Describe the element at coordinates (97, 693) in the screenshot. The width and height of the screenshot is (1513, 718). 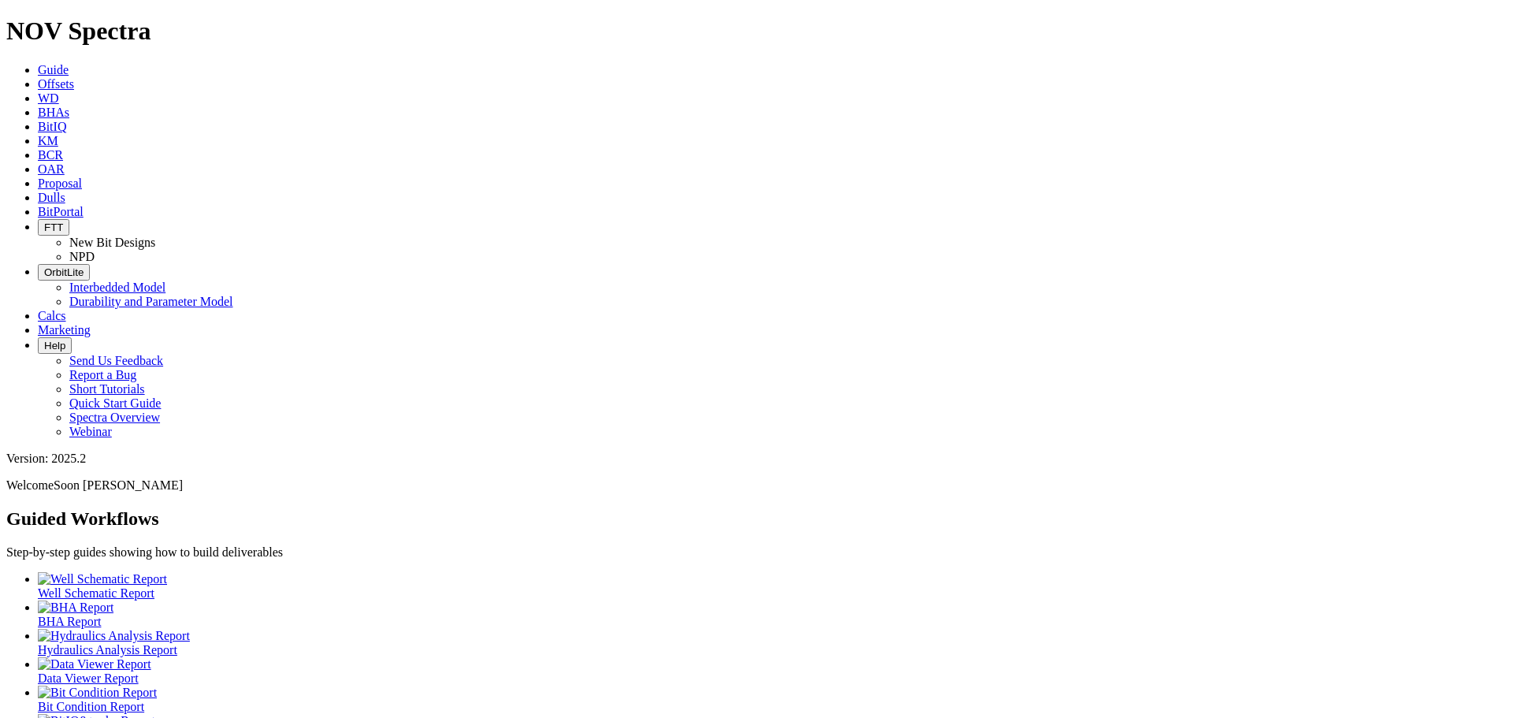
I see `img: Bit Condition Report` at that location.